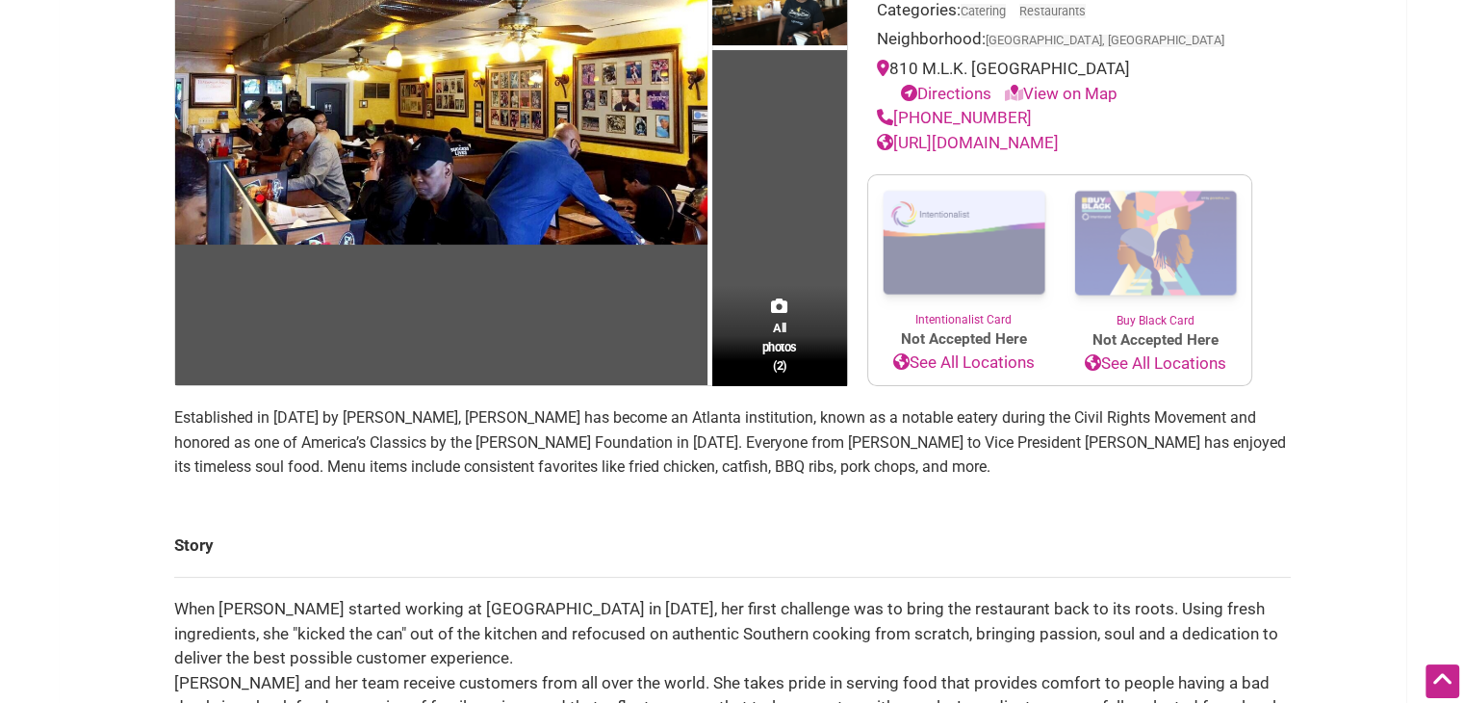 The height and width of the screenshot is (703, 1464). I want to click on div: Neighborhood:, so click(1060, 41).